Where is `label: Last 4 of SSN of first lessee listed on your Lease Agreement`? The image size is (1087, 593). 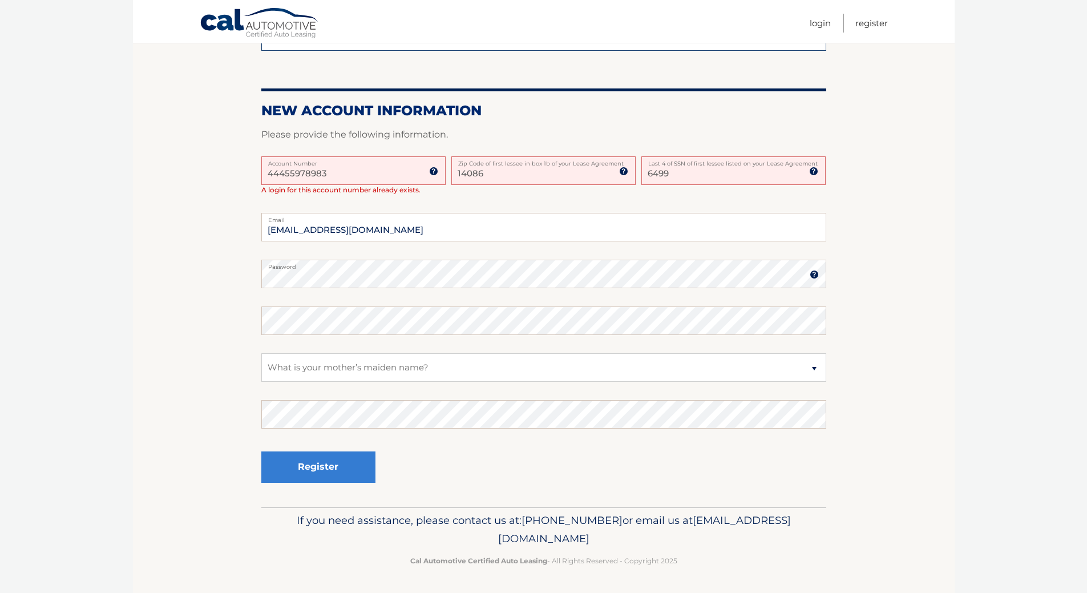 label: Last 4 of SSN of first lessee listed on your Lease Agreement is located at coordinates (733, 161).